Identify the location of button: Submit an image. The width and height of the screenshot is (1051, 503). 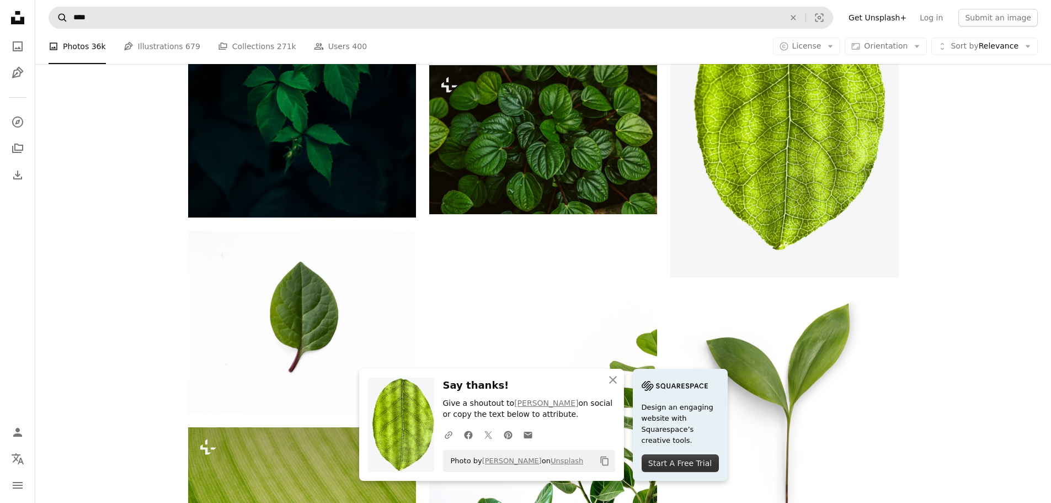
(998, 18).